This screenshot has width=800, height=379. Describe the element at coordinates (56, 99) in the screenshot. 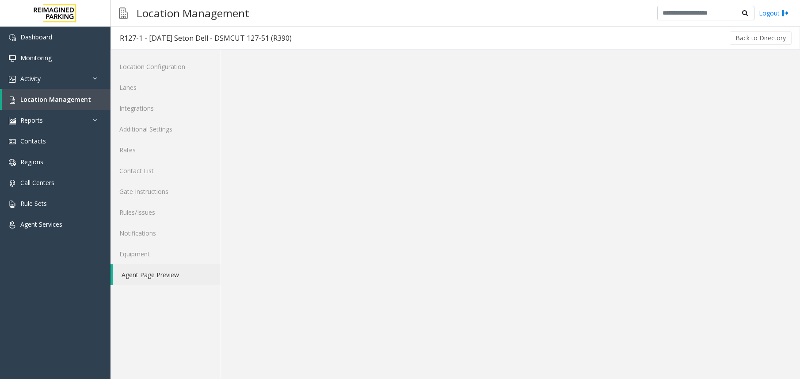

I see `span: Location Management` at that location.